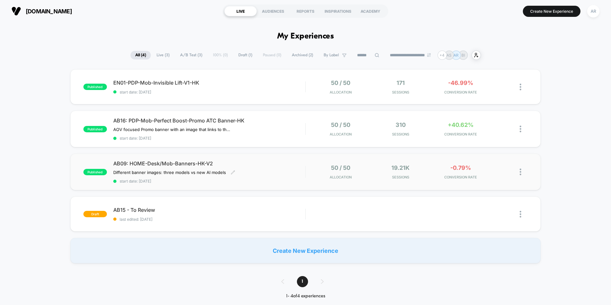 The width and height of the screenshot is (611, 305). I want to click on span: AB16: PDP-Mob-Perfect Boost-Promo ATC Banner-HK, so click(209, 121).